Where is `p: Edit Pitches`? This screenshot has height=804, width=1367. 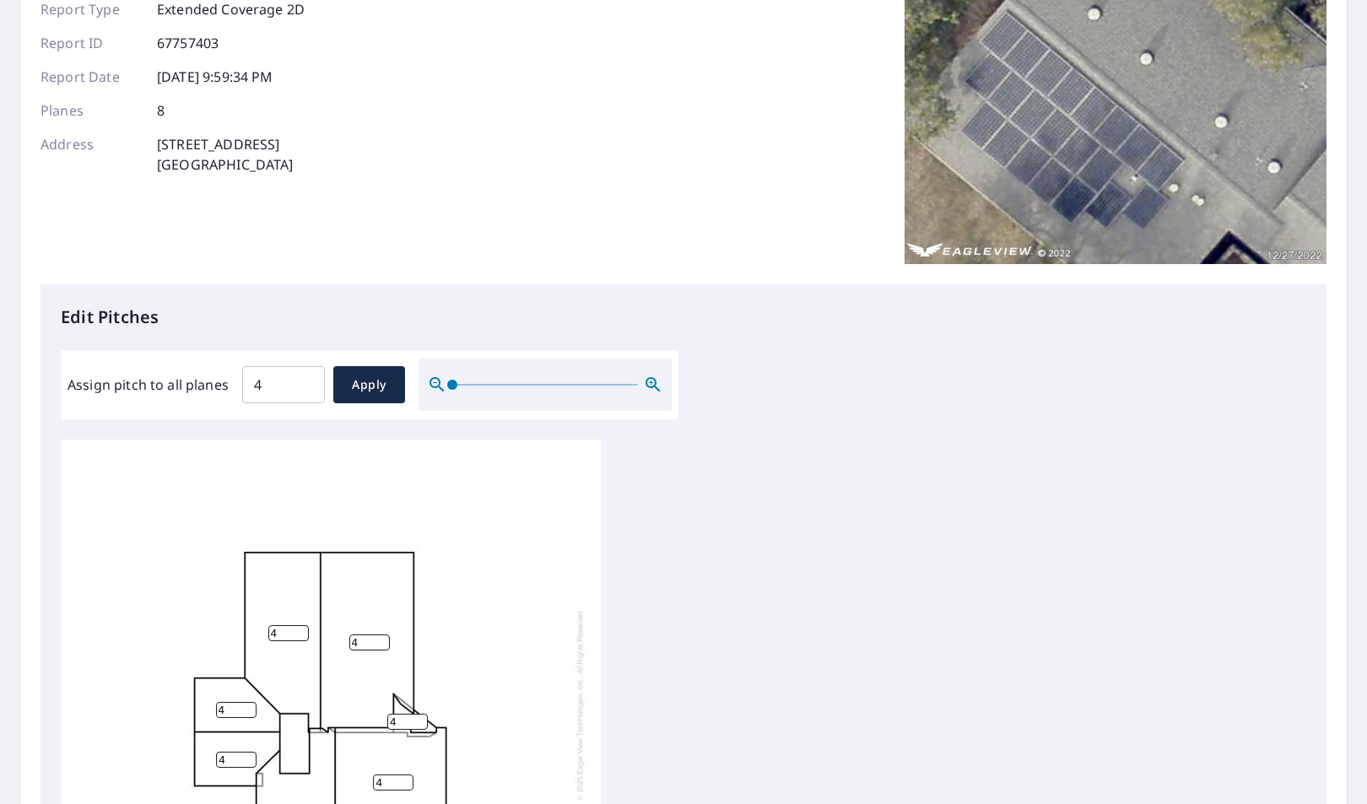
p: Edit Pitches is located at coordinates (684, 317).